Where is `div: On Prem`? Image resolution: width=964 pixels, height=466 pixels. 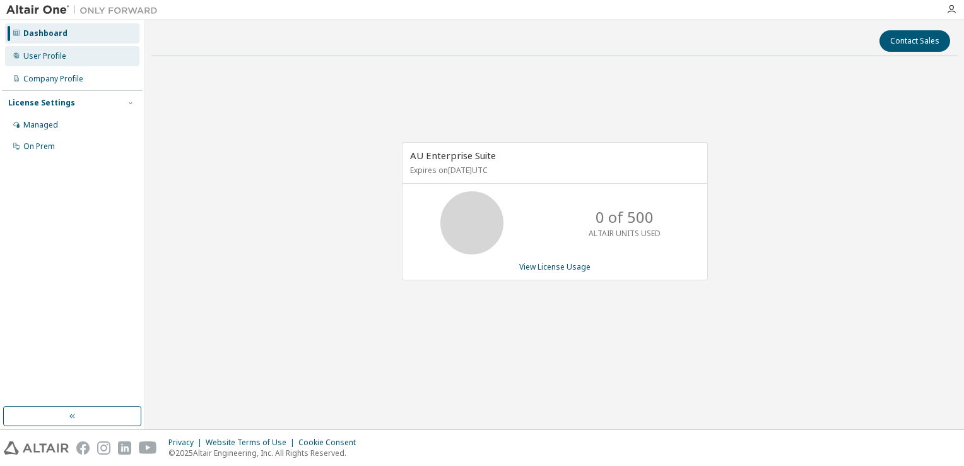
div: On Prem is located at coordinates (39, 146).